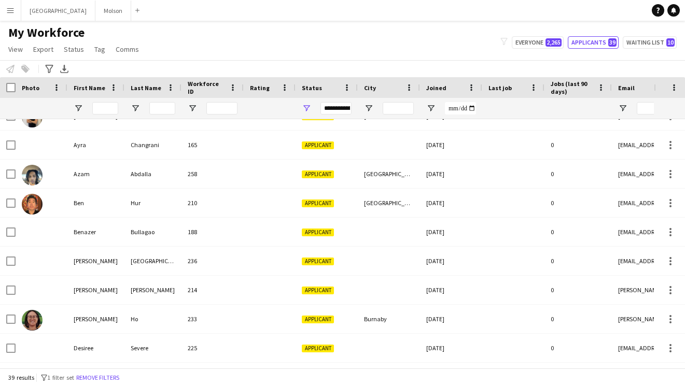 The height and width of the screenshot is (386, 685). I want to click on img: Delia Ho, so click(32, 320).